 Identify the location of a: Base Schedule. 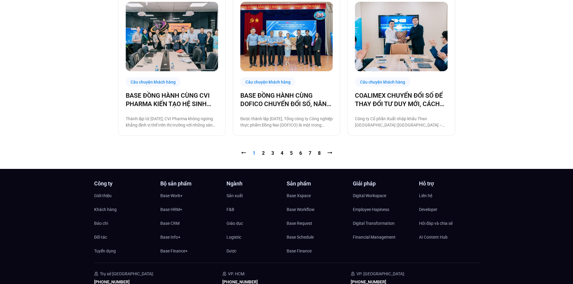
(317, 237).